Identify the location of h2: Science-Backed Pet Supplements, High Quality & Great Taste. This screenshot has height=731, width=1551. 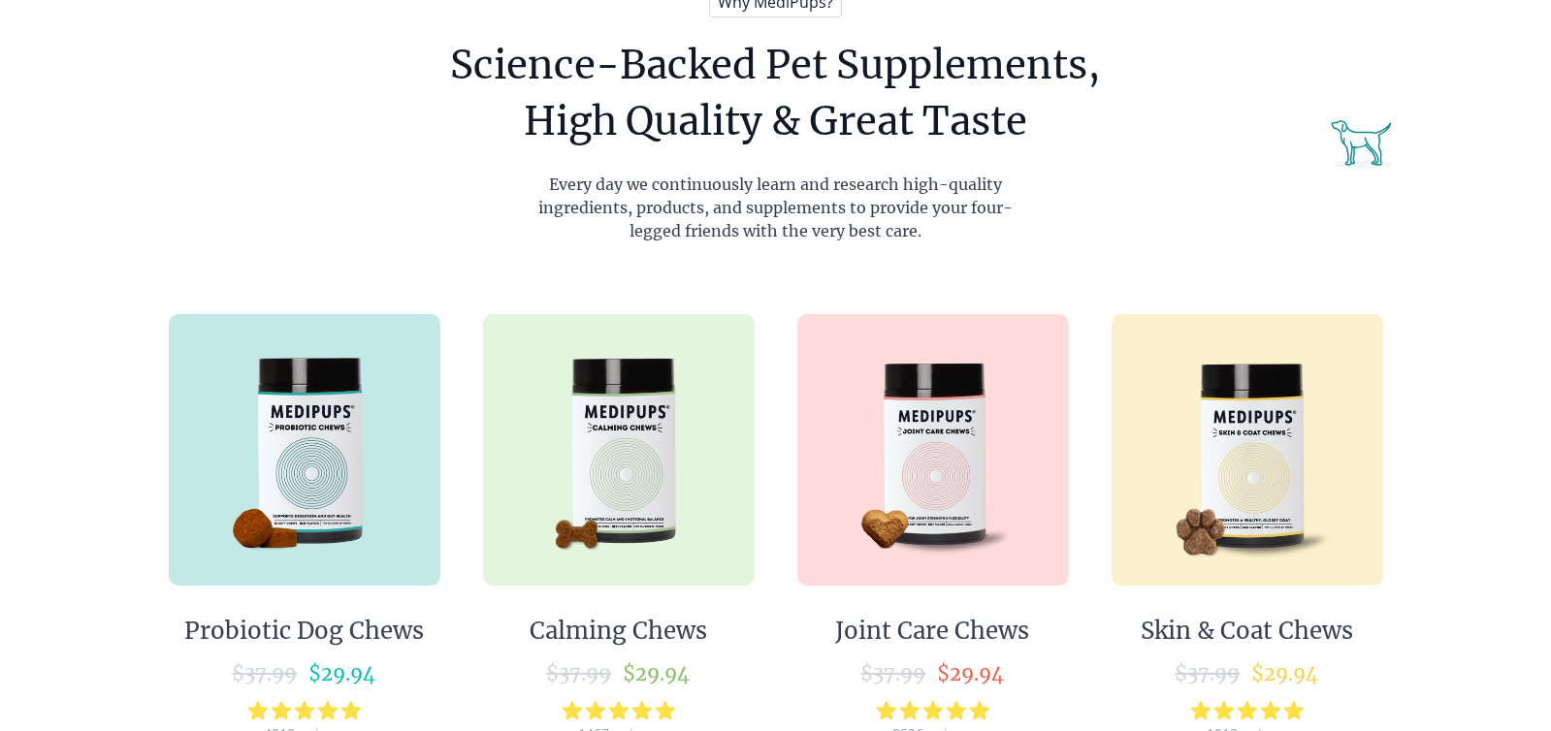
(776, 93).